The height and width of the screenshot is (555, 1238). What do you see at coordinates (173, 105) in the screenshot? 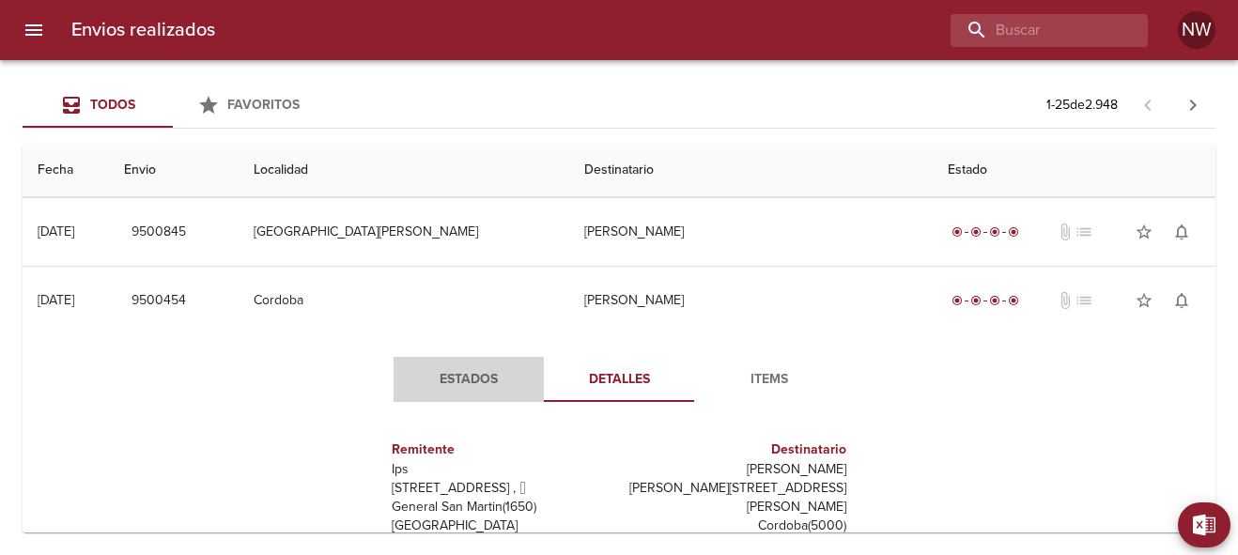
I see `div: Tabs Envios` at bounding box center [173, 105].